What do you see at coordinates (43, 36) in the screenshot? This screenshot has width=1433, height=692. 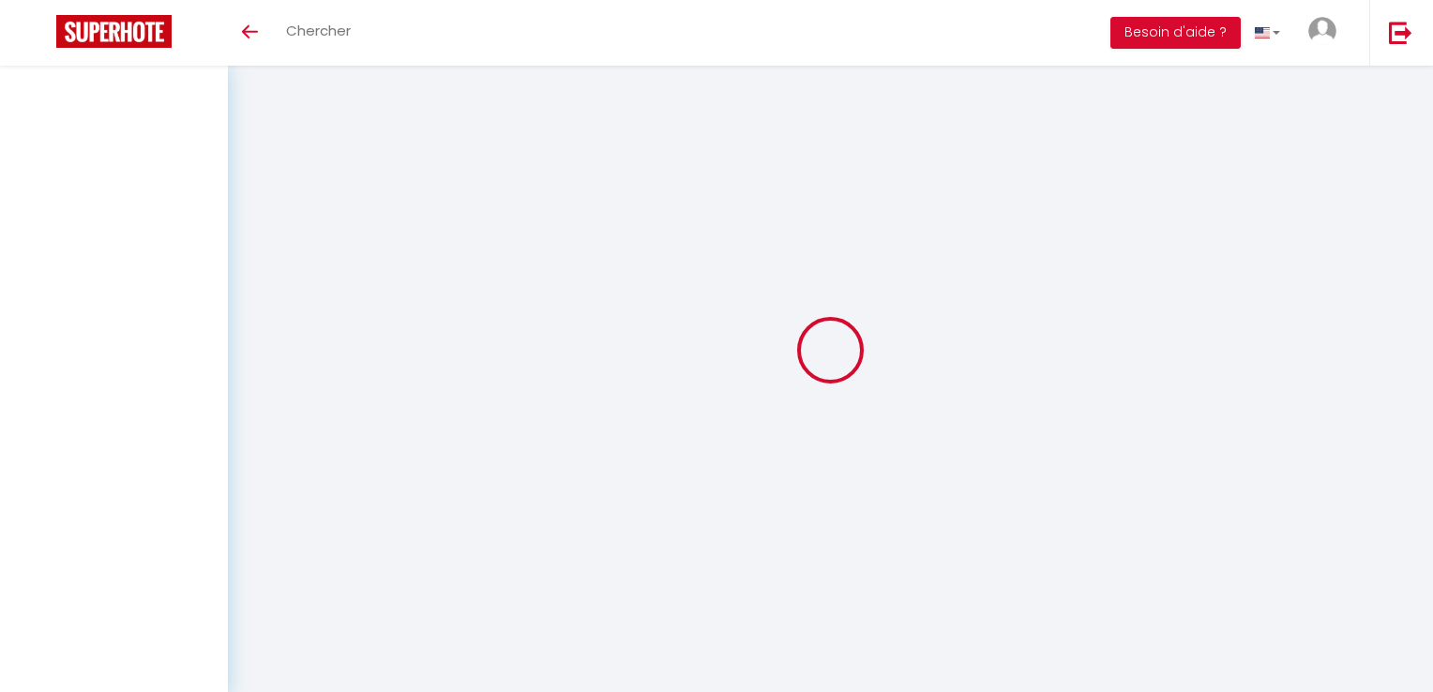 I see `button: Ouvrir le widget de chat LiveChat` at bounding box center [43, 36].